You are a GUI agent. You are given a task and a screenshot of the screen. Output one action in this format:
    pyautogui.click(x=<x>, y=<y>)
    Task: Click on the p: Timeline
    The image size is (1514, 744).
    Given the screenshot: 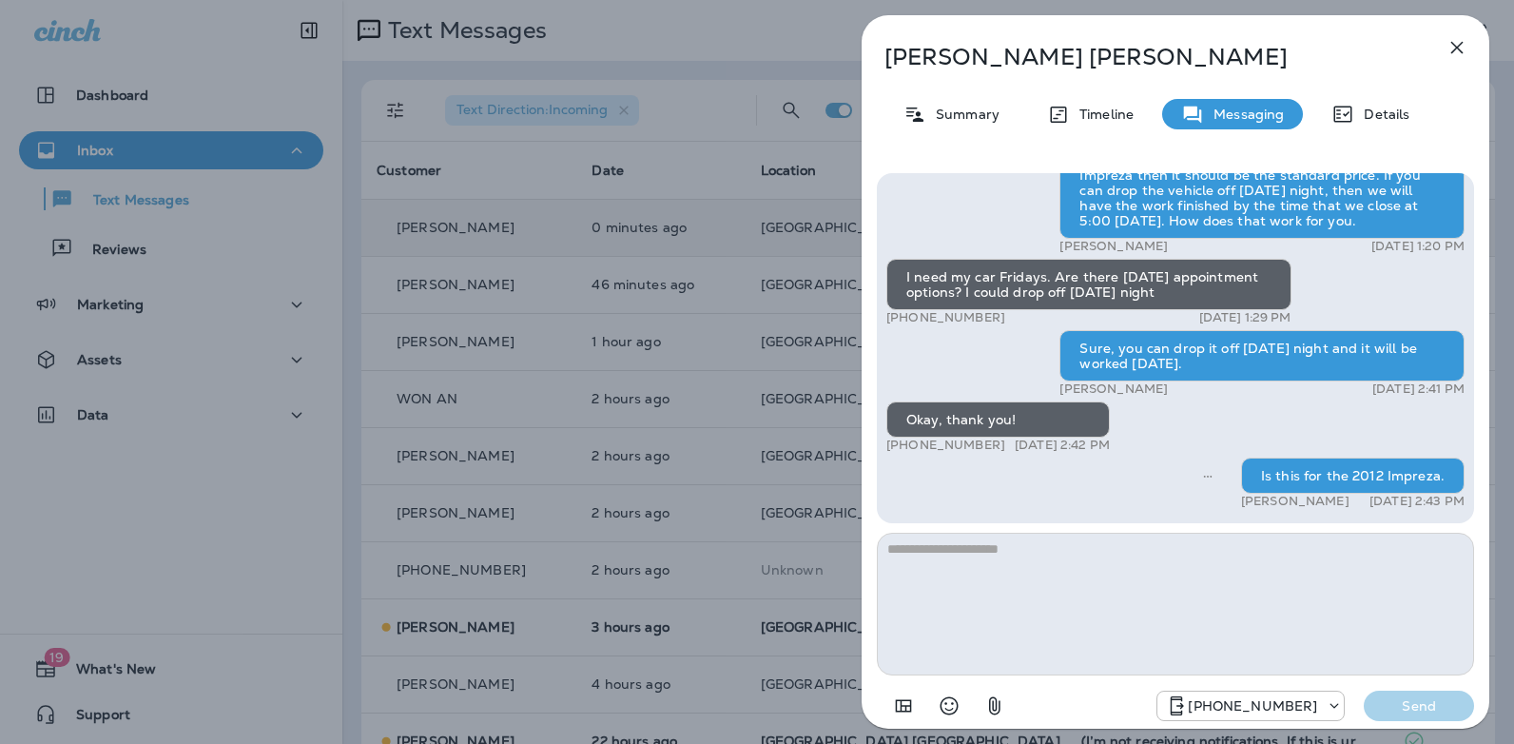 What is the action you would take?
    pyautogui.click(x=1102, y=114)
    